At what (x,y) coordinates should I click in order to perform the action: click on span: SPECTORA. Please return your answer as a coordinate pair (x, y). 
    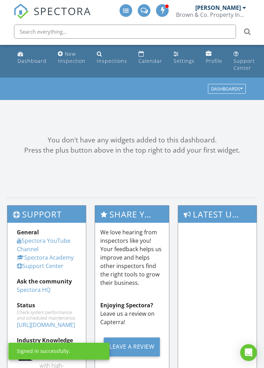
    Looking at the image, I should click on (63, 11).